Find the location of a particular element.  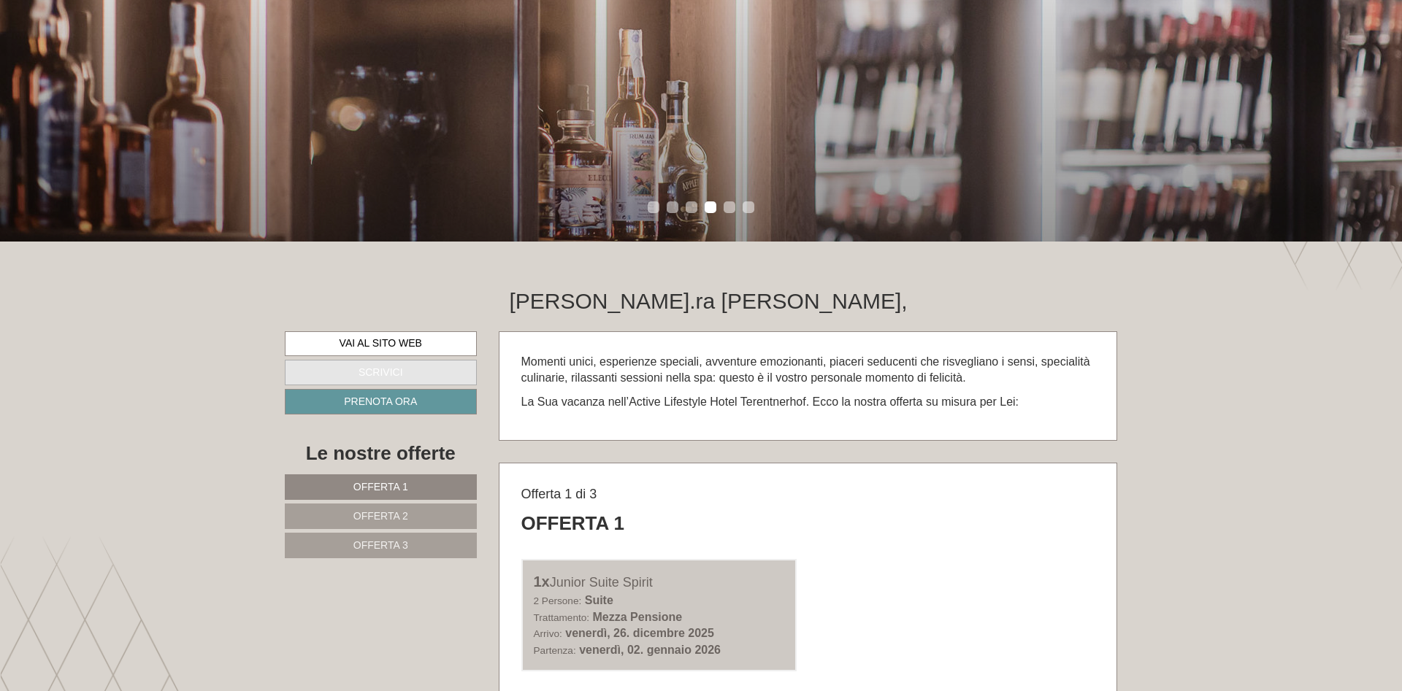

a: Prenota ora is located at coordinates (380, 402).